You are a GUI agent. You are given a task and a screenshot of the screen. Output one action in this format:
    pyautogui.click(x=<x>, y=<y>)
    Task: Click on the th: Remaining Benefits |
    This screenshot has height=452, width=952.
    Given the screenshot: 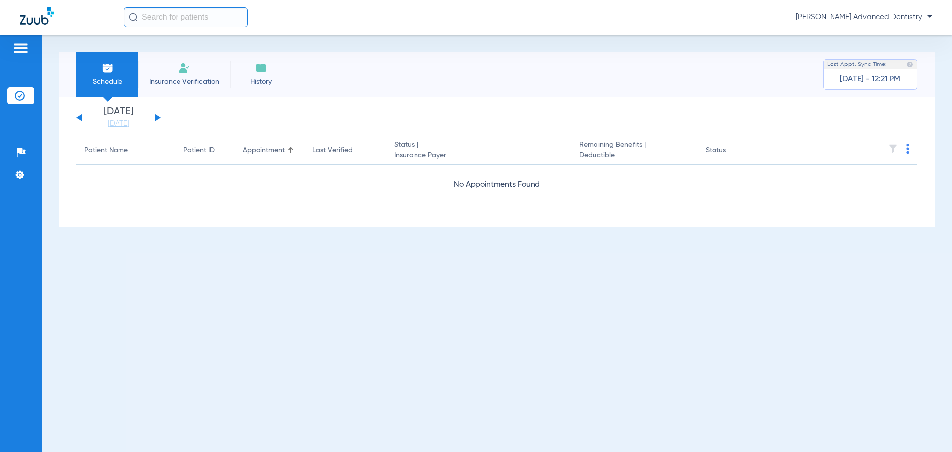 What is the action you would take?
    pyautogui.click(x=634, y=151)
    